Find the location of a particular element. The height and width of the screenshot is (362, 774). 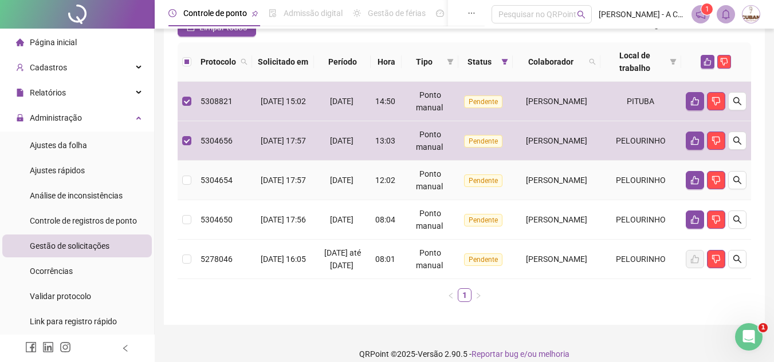

span: clock-circle is located at coordinates (172, 13).